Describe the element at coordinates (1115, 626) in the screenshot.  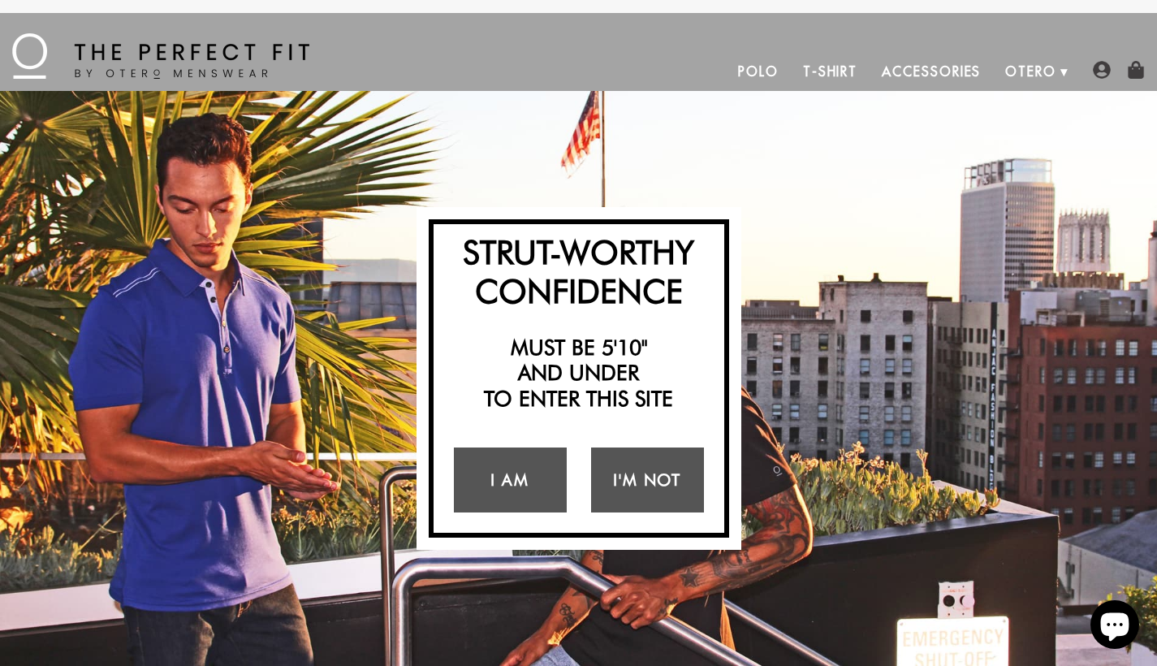
I see `inbox-online-store-chat: Shopify online store chat` at that location.